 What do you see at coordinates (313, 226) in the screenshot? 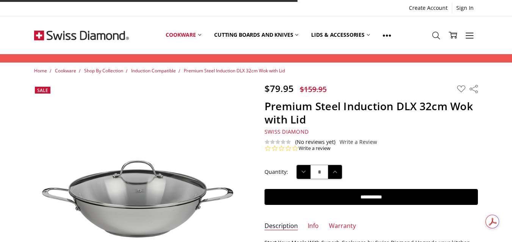
I see `a: Info` at bounding box center [313, 226].